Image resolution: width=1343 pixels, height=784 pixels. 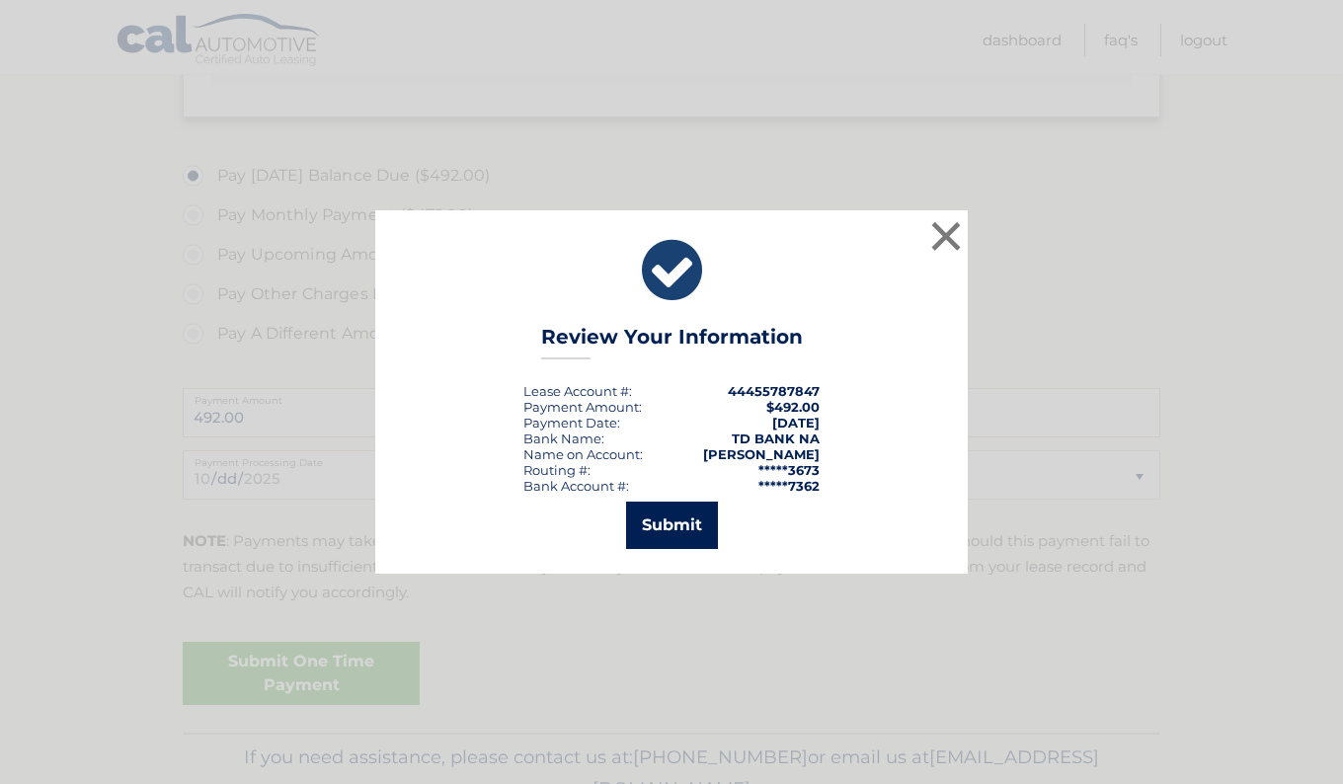 What do you see at coordinates (775, 439) in the screenshot?
I see `strong: TD BANK NA` at bounding box center [775, 439].